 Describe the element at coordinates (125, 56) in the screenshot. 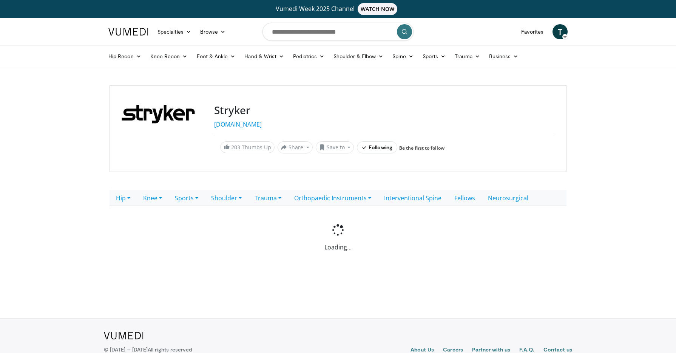

I see `a: Hip Recon` at that location.